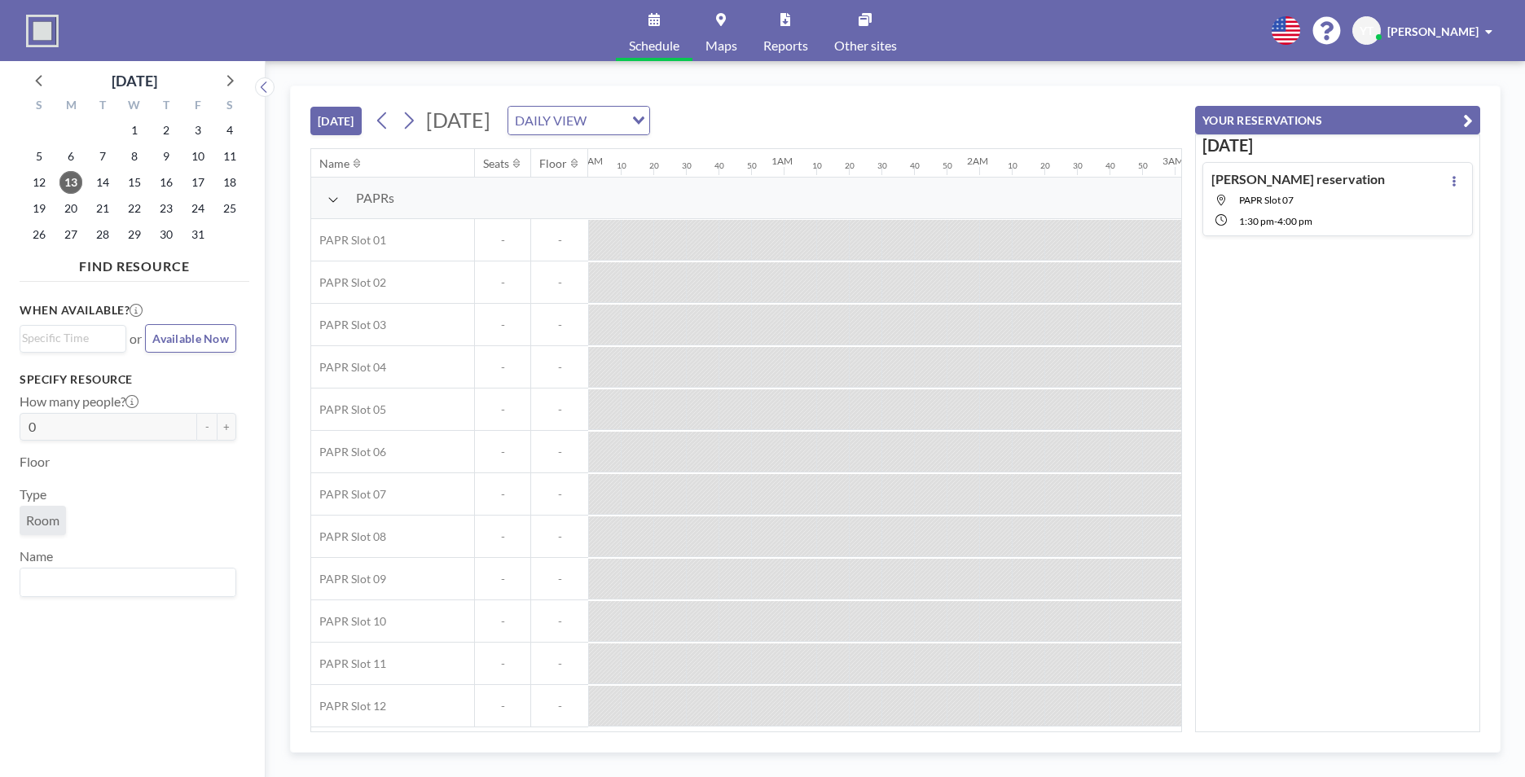  What do you see at coordinates (197, 107) in the screenshot?
I see `div: F` at bounding box center [197, 107].